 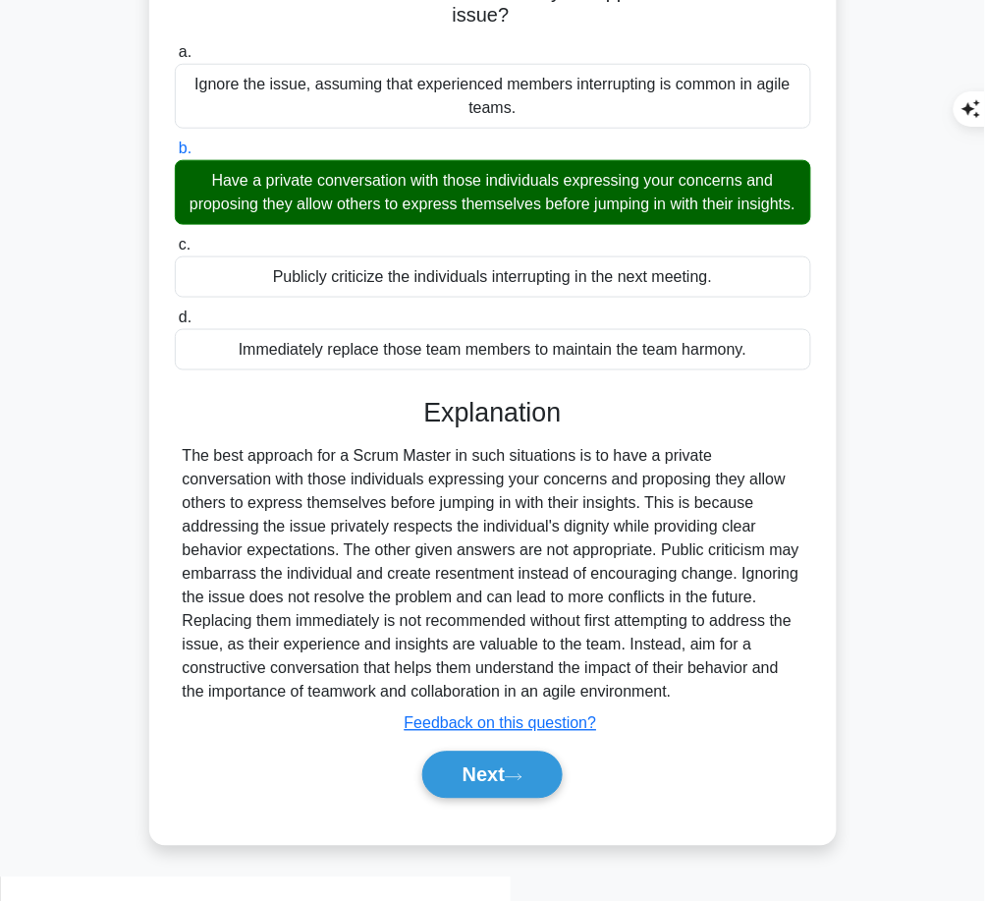 I want to click on span: b., so click(x=185, y=147).